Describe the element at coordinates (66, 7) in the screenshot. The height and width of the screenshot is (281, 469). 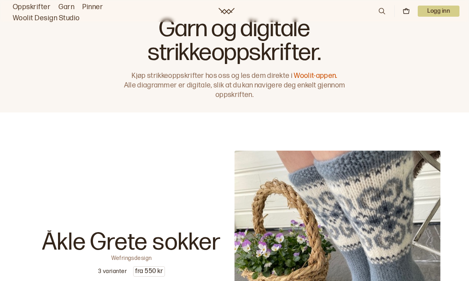
I see `a: Garn` at that location.